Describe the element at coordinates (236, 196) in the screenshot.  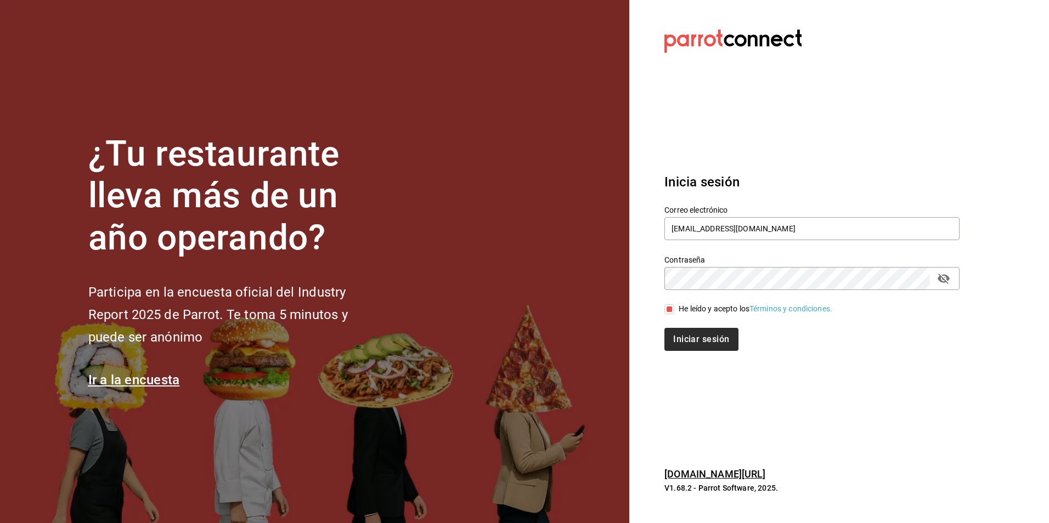
I see `h1: ¿Tu restaurante lleva más de un año operando?` at that location.